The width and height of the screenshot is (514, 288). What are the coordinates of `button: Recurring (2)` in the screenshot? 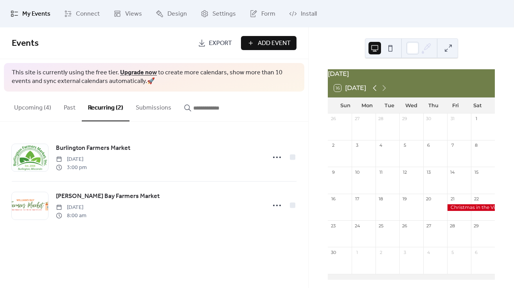 It's located at (106, 107).